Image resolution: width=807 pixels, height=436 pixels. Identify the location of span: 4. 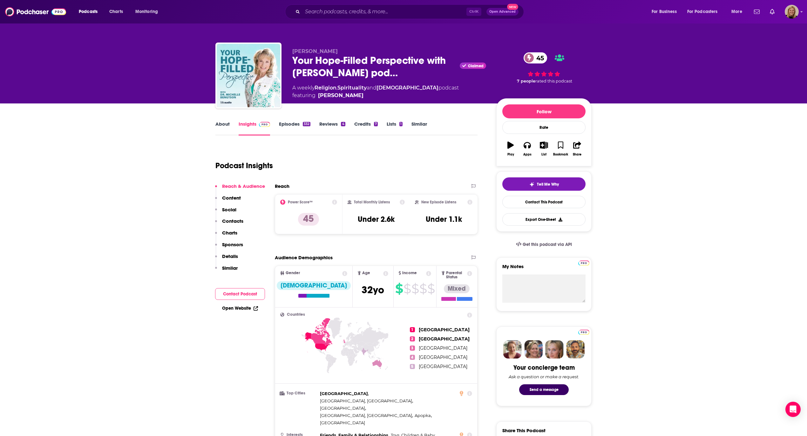
(412, 358).